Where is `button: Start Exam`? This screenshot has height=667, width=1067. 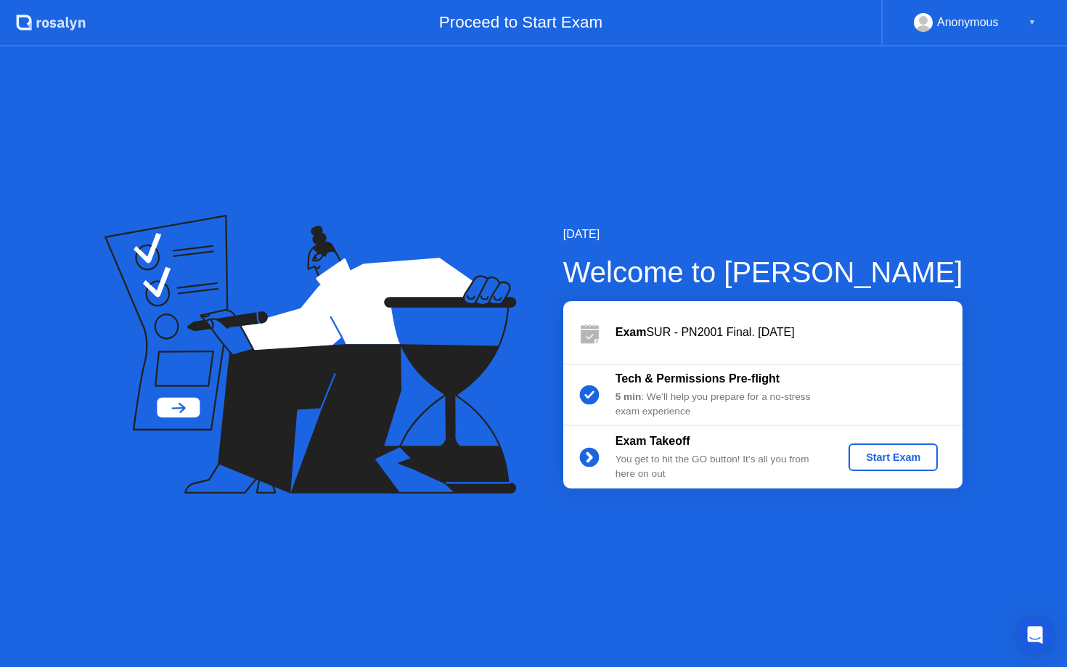
button: Start Exam is located at coordinates (892, 457).